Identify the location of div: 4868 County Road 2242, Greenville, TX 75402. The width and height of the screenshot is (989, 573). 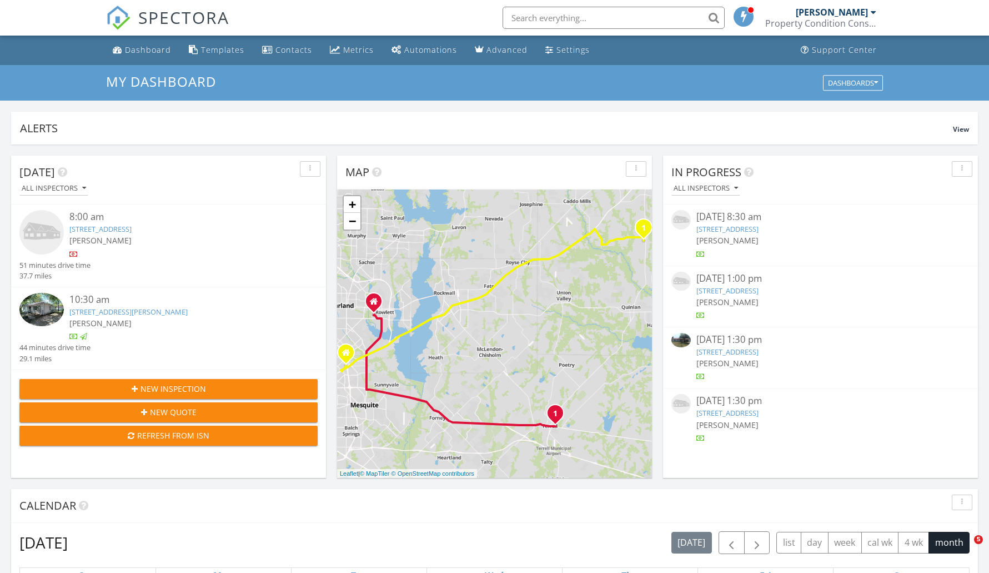
(647, 231).